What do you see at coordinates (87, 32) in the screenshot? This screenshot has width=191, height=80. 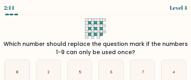 I see `tspan: 4` at bounding box center [87, 32].